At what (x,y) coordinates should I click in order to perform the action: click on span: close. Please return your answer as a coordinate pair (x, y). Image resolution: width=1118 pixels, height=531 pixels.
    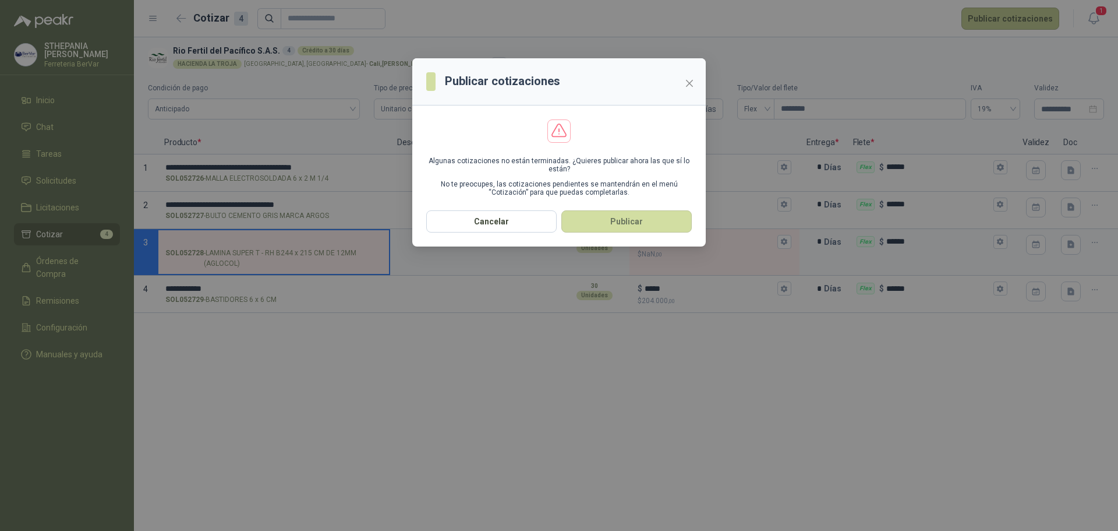
    Looking at the image, I should click on (690, 83).